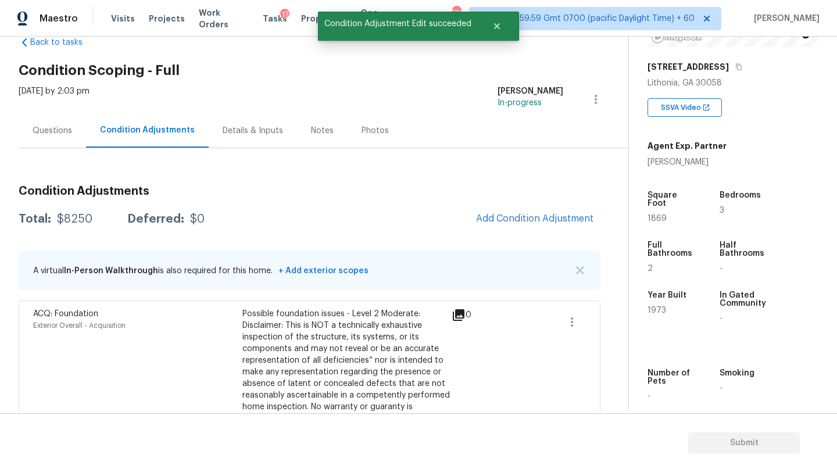  I want to click on div: 782, so click(456, 13).